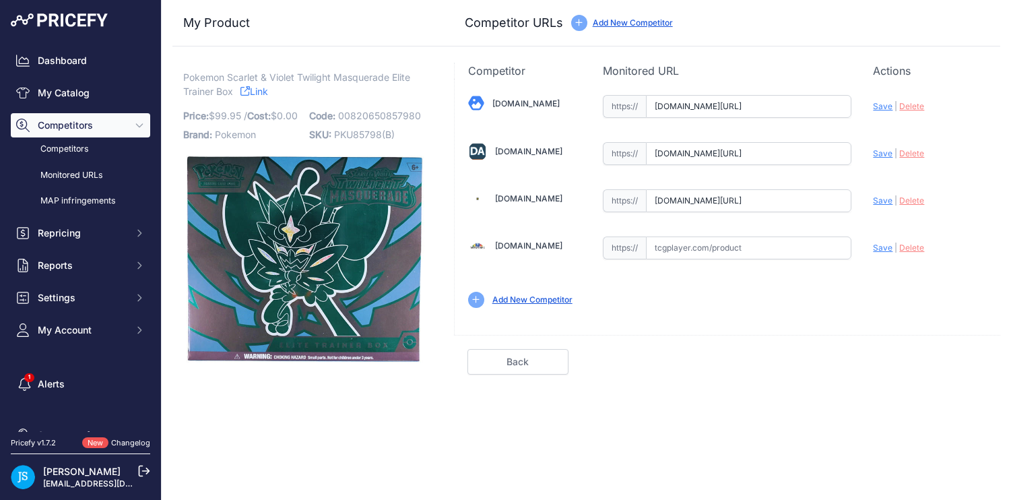 This screenshot has height=500, width=1011. Describe the element at coordinates (320, 134) in the screenshot. I see `span: SKU:` at that location.